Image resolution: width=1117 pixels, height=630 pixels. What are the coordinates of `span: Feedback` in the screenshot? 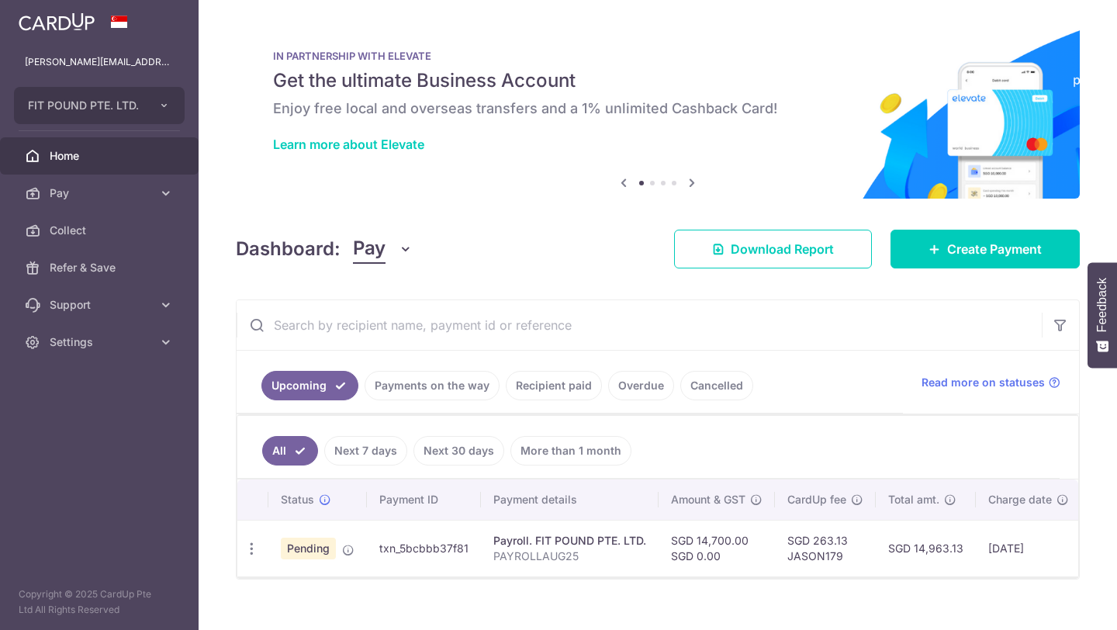 It's located at (1102, 305).